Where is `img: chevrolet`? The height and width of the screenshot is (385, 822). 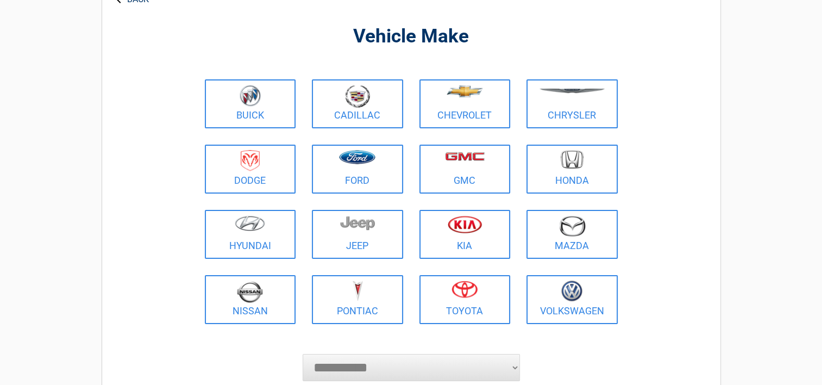 img: chevrolet is located at coordinates (464, 91).